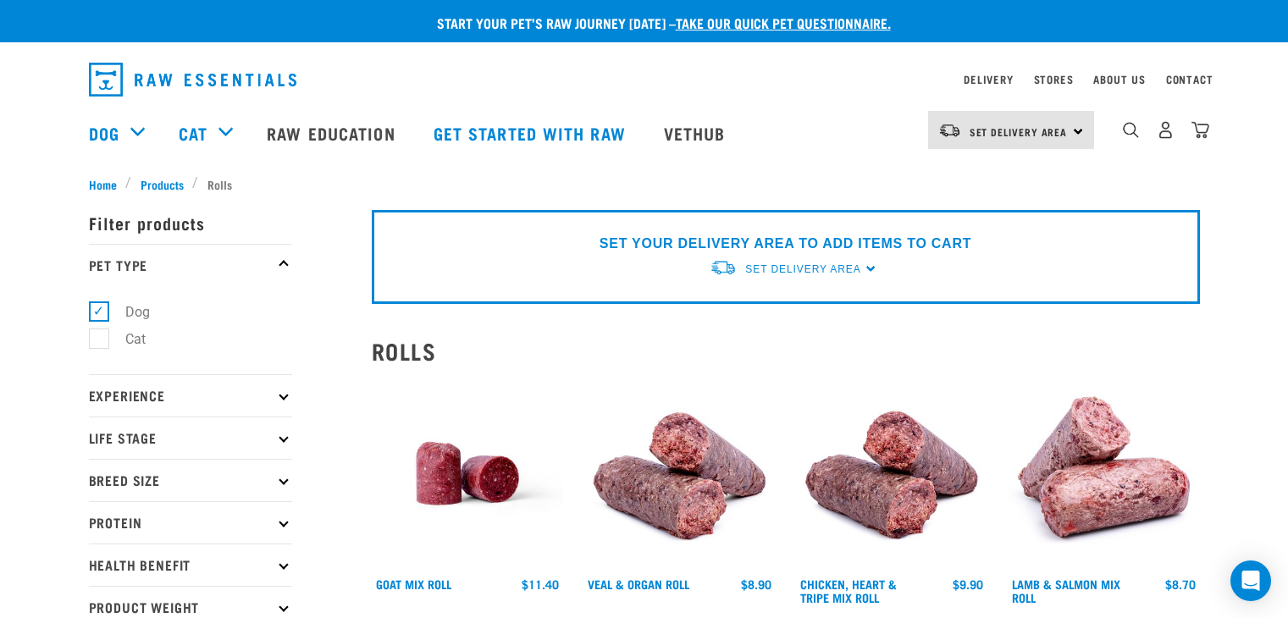 This screenshot has height=618, width=1288. I want to click on a: Veal & Organ Roll, so click(638, 583).